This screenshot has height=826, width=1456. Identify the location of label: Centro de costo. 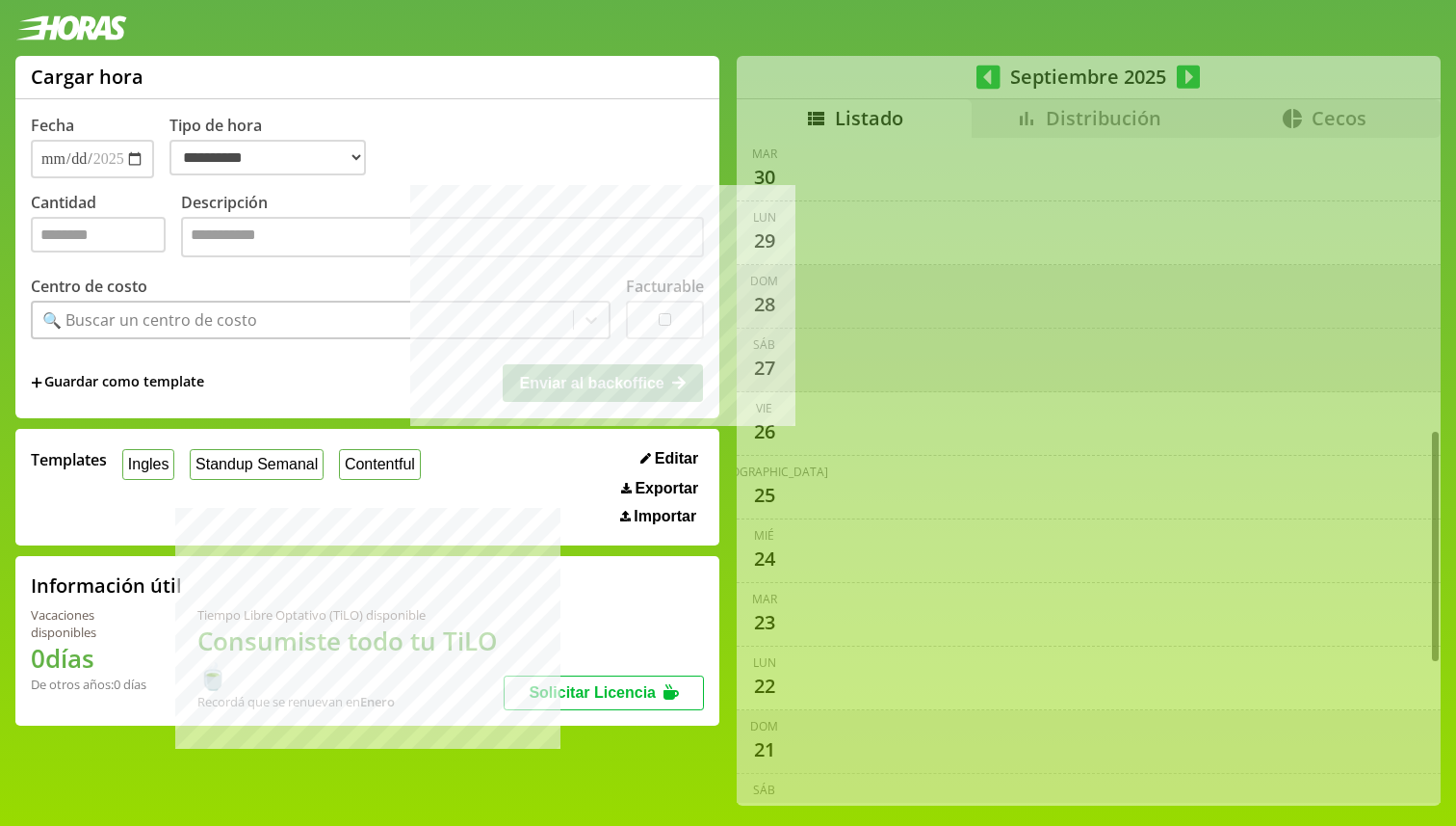
(88, 286).